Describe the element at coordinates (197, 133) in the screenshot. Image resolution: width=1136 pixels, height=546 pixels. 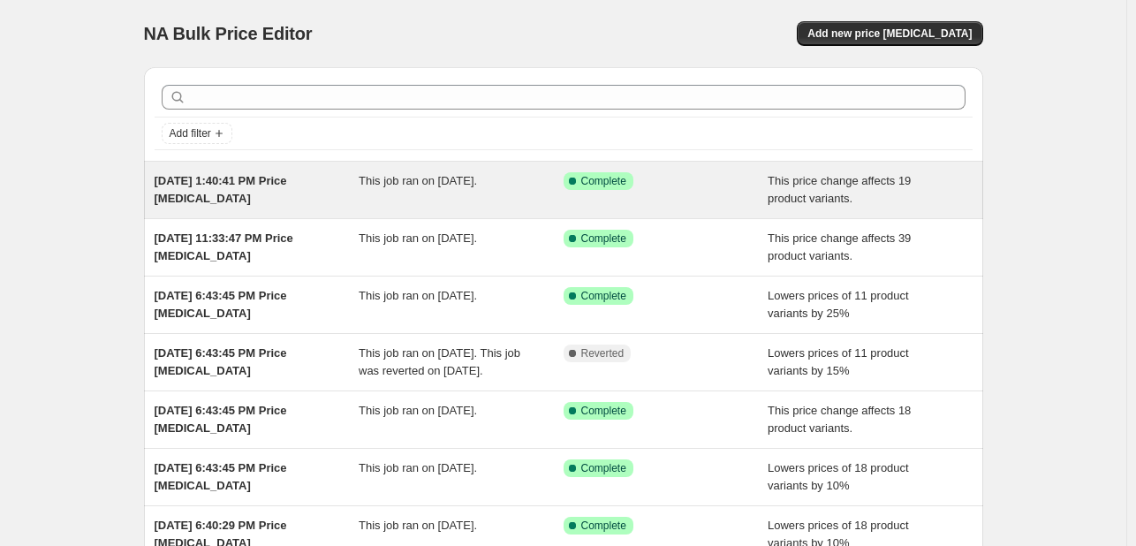
I see `button: Add filter` at that location.